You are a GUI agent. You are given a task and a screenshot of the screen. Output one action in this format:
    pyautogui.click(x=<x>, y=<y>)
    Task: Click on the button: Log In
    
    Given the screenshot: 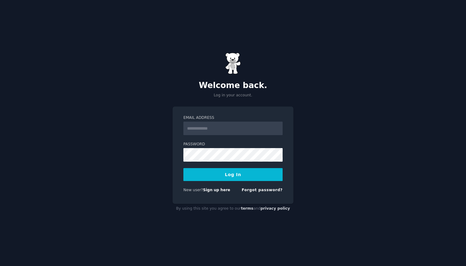 What is the action you would take?
    pyautogui.click(x=233, y=175)
    